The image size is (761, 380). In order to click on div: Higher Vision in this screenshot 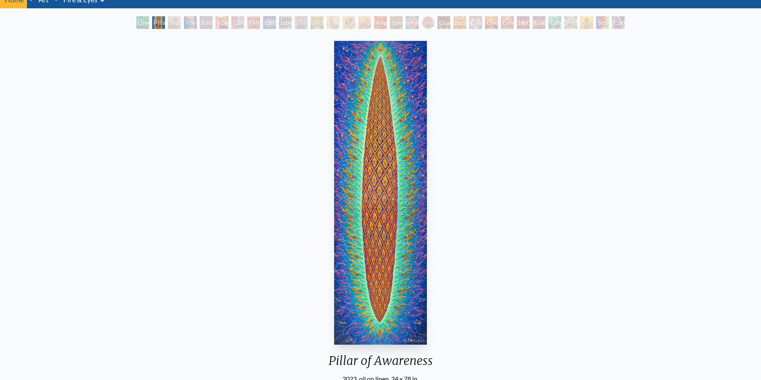, I will do `click(571, 23)`.